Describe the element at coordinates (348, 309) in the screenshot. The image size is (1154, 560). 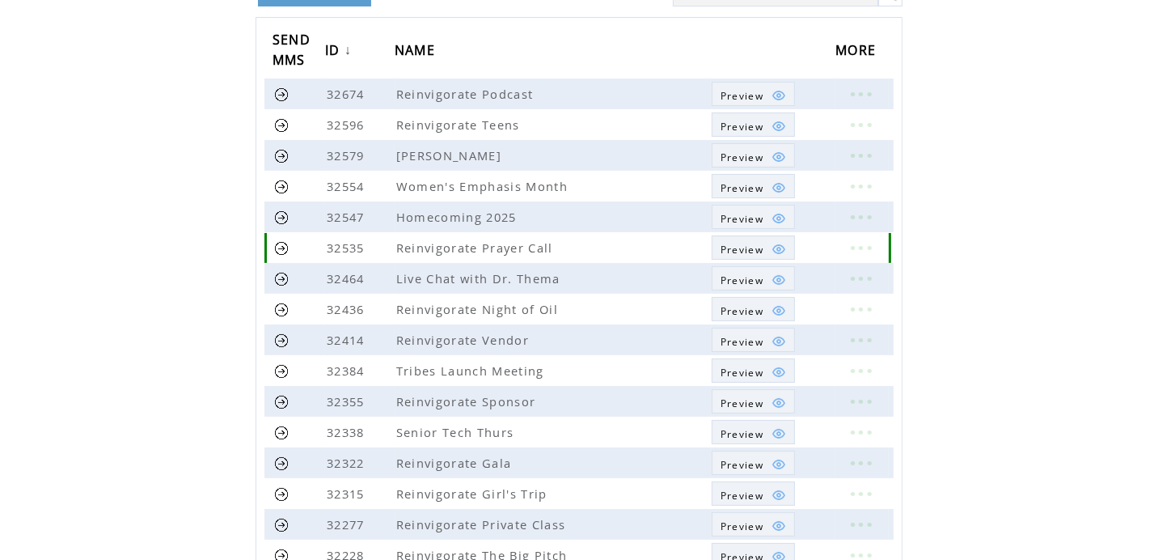
I see `span: 32436` at that location.